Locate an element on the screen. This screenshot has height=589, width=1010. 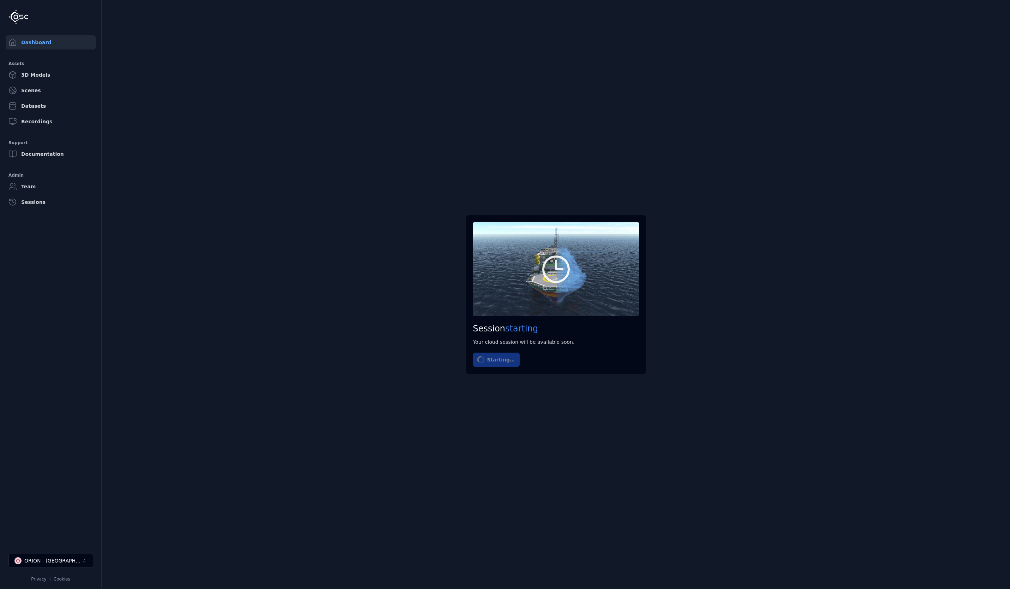
a: Recordings is located at coordinates (50, 121).